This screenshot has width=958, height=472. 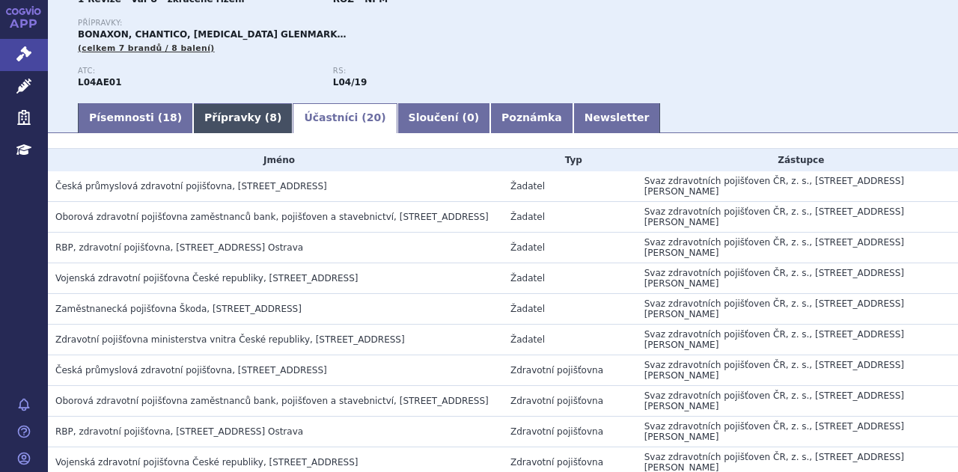 What do you see at coordinates (444, 118) in the screenshot?
I see `a: Sloučení (0)` at bounding box center [444, 118].